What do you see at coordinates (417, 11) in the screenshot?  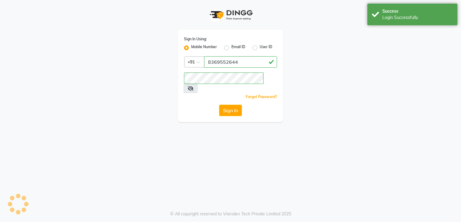 I see `div: Success` at bounding box center [417, 11].